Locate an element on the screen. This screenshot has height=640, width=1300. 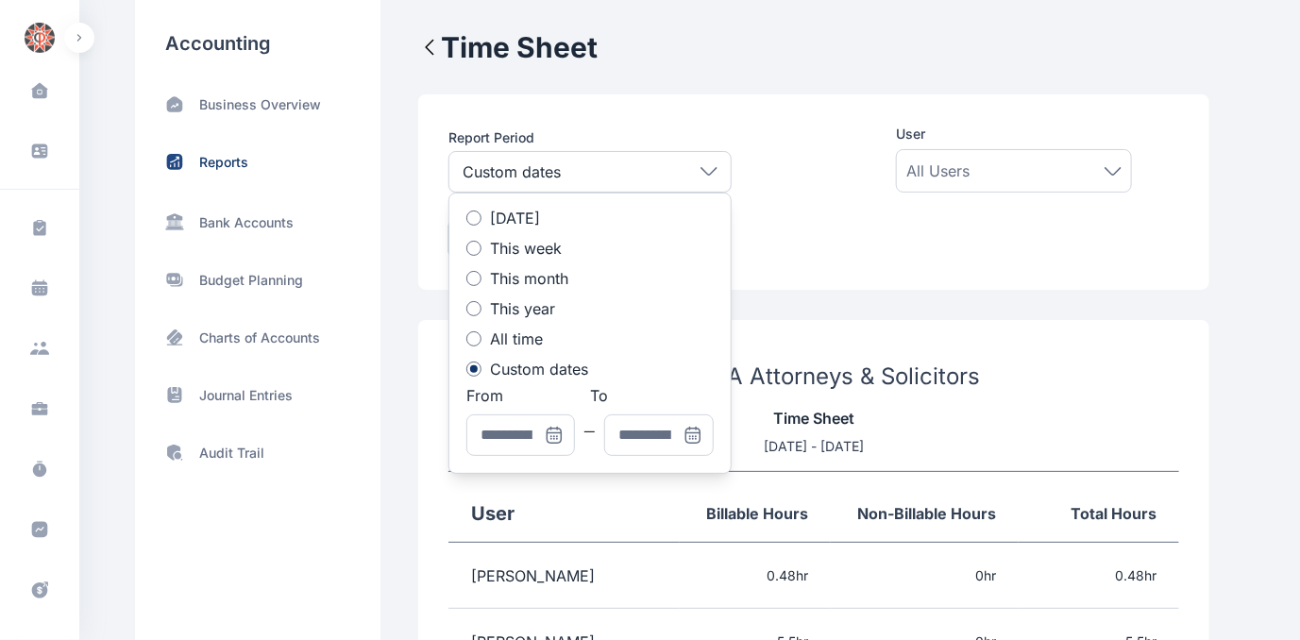
th: Billable Hours is located at coordinates (756, 507).